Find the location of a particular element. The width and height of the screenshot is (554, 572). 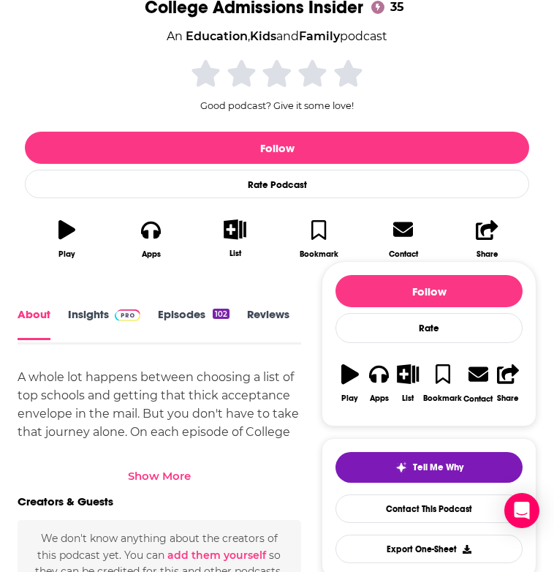

img: tell me why sparkle is located at coordinates (401, 467).